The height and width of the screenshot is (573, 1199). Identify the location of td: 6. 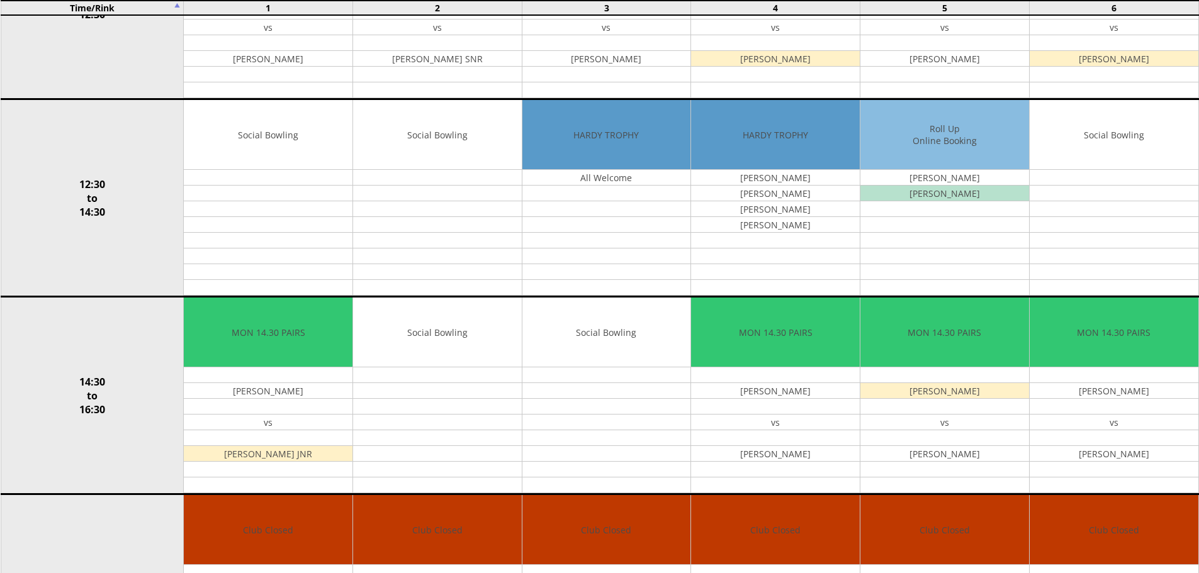
(1113, 8).